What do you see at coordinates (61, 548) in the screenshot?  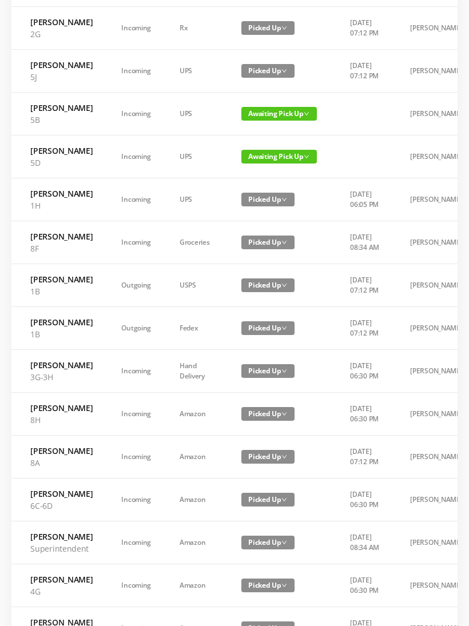 I see `p: Superintendent` at bounding box center [61, 548].